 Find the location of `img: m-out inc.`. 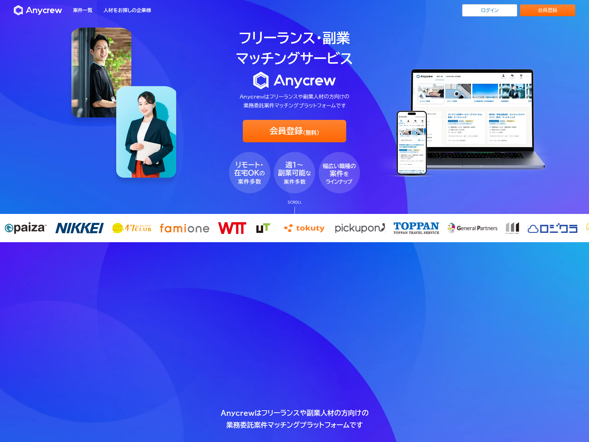

img: m-out inc. is located at coordinates (472, 228).